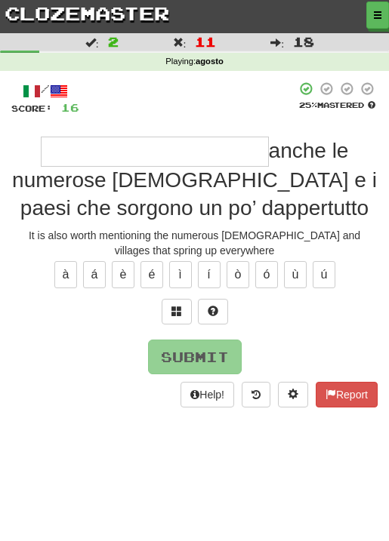 The image size is (389, 541). What do you see at coordinates (209, 275) in the screenshot?
I see `button: í` at bounding box center [209, 275].